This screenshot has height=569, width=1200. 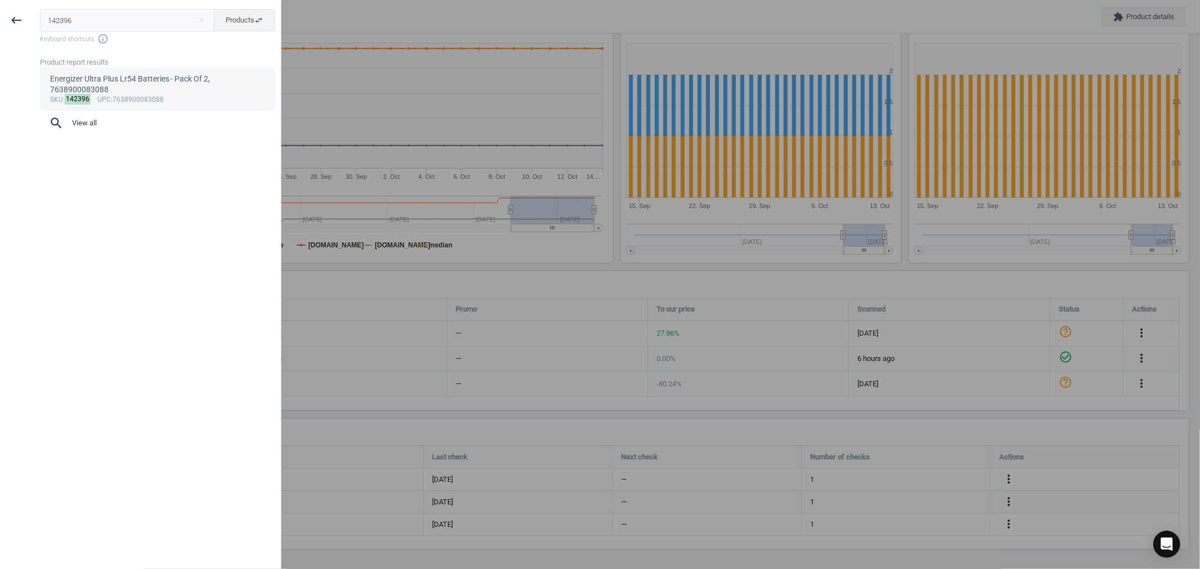 I want to click on i: info_outline, so click(x=103, y=39).